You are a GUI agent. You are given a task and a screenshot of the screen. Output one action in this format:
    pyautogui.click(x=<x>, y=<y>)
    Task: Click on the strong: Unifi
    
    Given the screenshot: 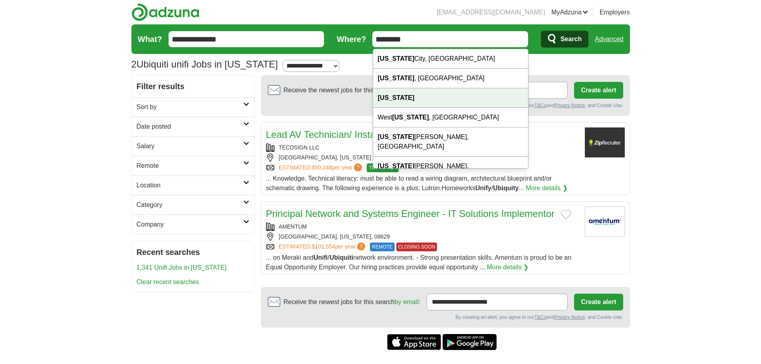 What is the action you would take?
    pyautogui.click(x=321, y=257)
    